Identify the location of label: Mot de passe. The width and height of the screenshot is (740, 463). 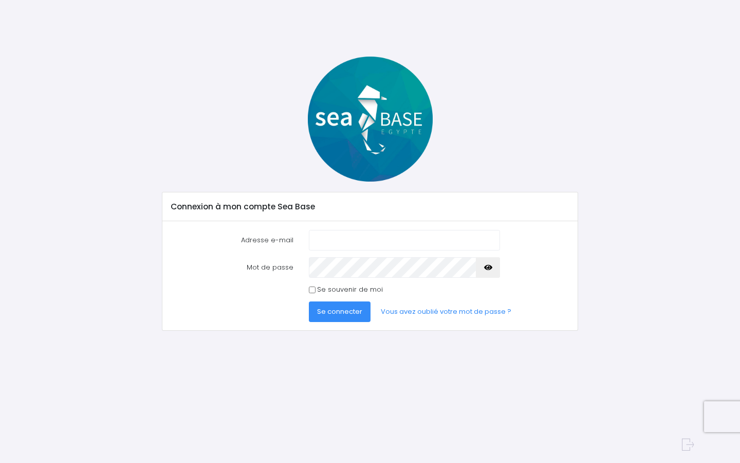
(232, 267).